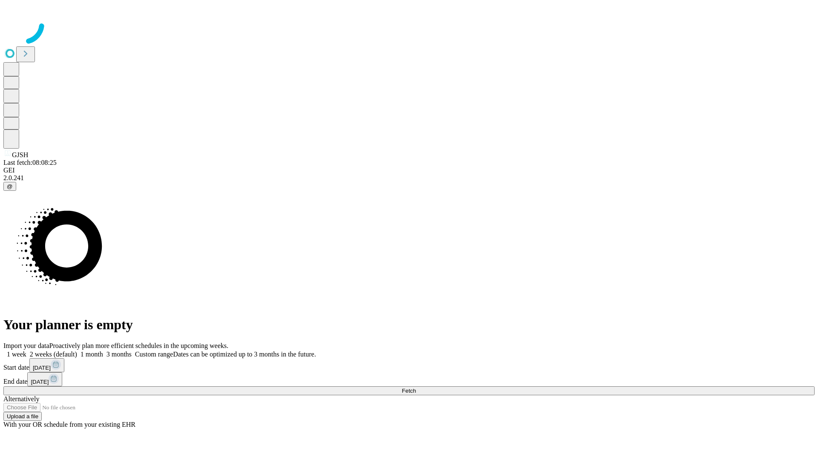  Describe the element at coordinates (244, 354) in the screenshot. I see `span: Dates can be optimized up to 3 months in the future.` at that location.